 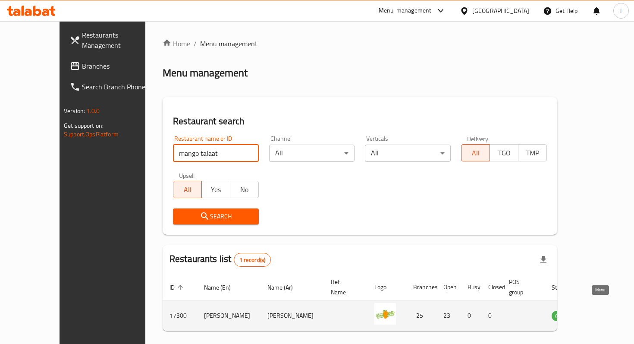 What do you see at coordinates (120, 87) in the screenshot?
I see `span: Search Branch Phone` at bounding box center [120, 87].